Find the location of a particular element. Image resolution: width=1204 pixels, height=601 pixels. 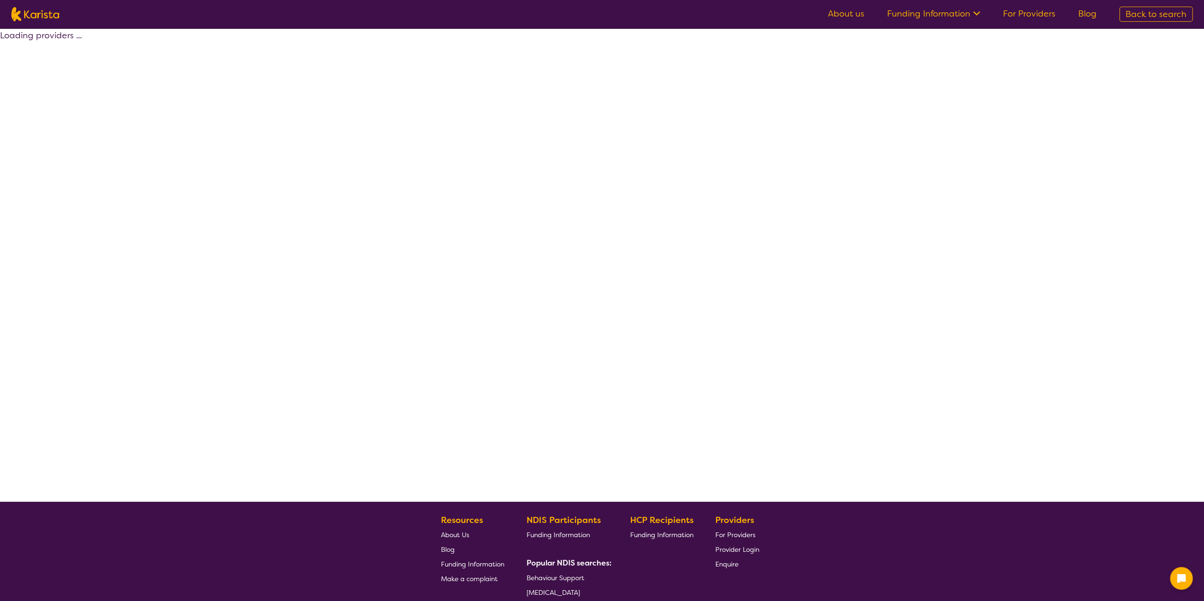

a: Back to search is located at coordinates (1156, 14).